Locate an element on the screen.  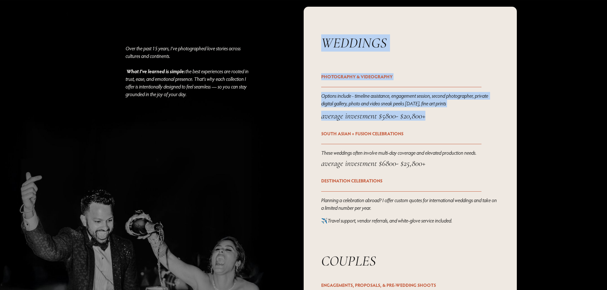
em: WEDDINGS is located at coordinates (354, 43).